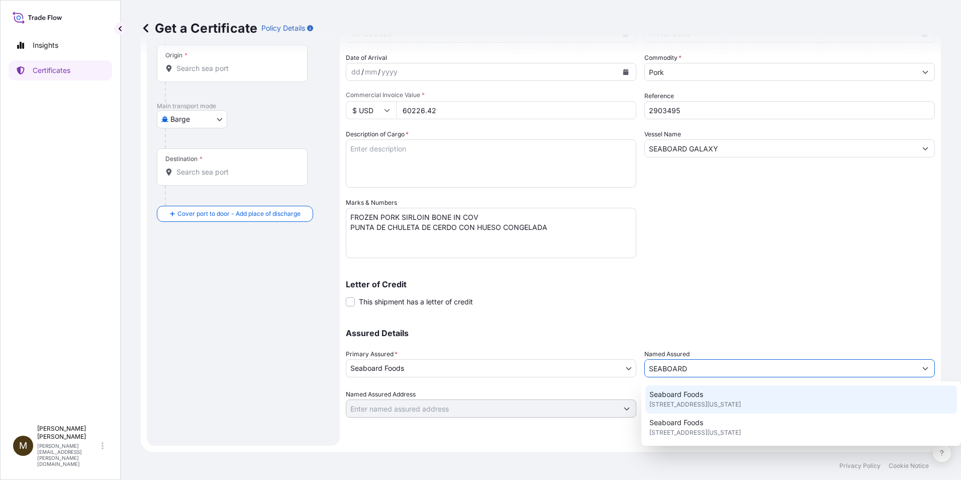 The width and height of the screenshot is (961, 480). What do you see at coordinates (909, 465) in the screenshot?
I see `p: Cookie Notice` at bounding box center [909, 465].